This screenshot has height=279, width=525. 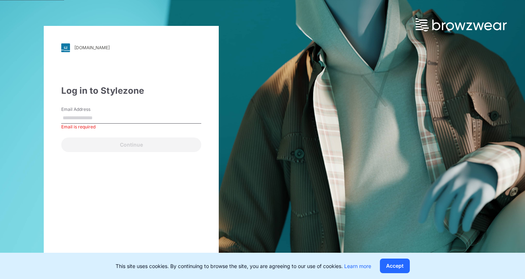 I want to click on a: Learn more, so click(x=358, y=266).